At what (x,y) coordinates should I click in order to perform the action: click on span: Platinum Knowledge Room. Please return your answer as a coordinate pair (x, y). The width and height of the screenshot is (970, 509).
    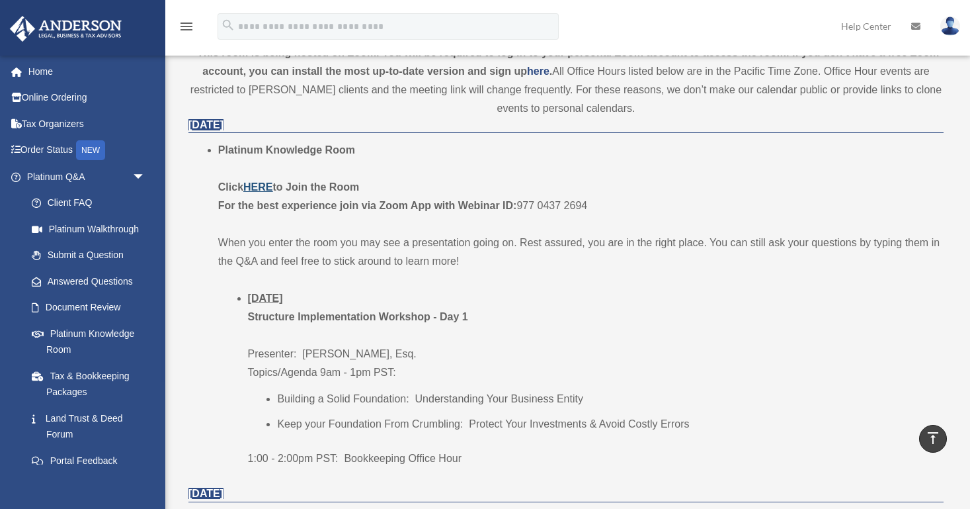
    Looking at the image, I should click on (286, 149).